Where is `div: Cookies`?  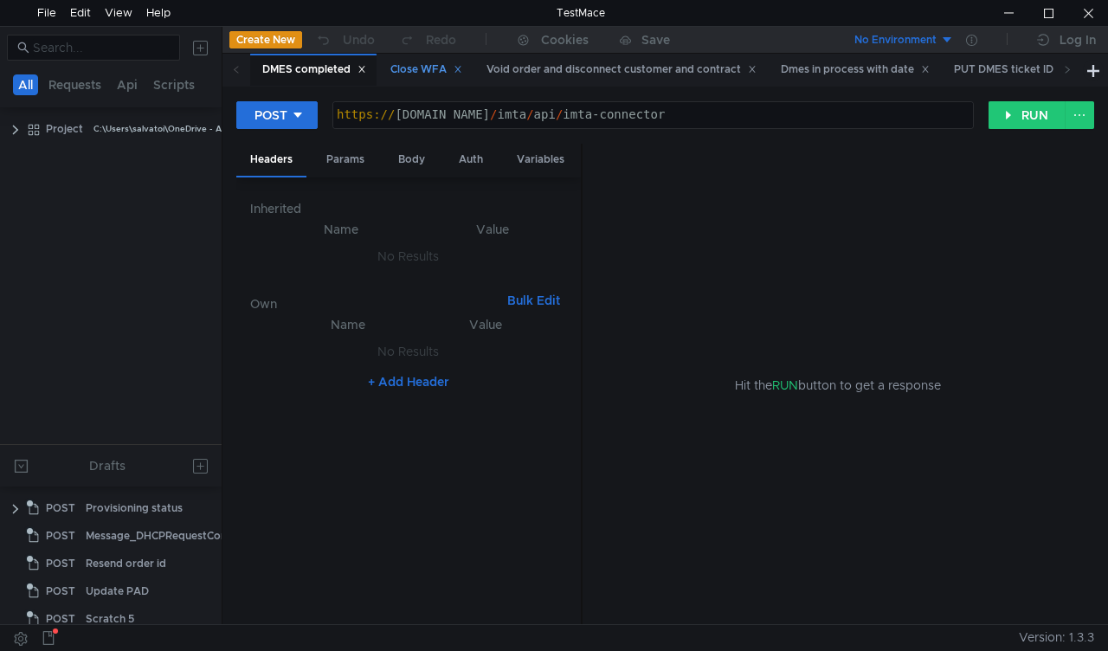 div: Cookies is located at coordinates (564, 40).